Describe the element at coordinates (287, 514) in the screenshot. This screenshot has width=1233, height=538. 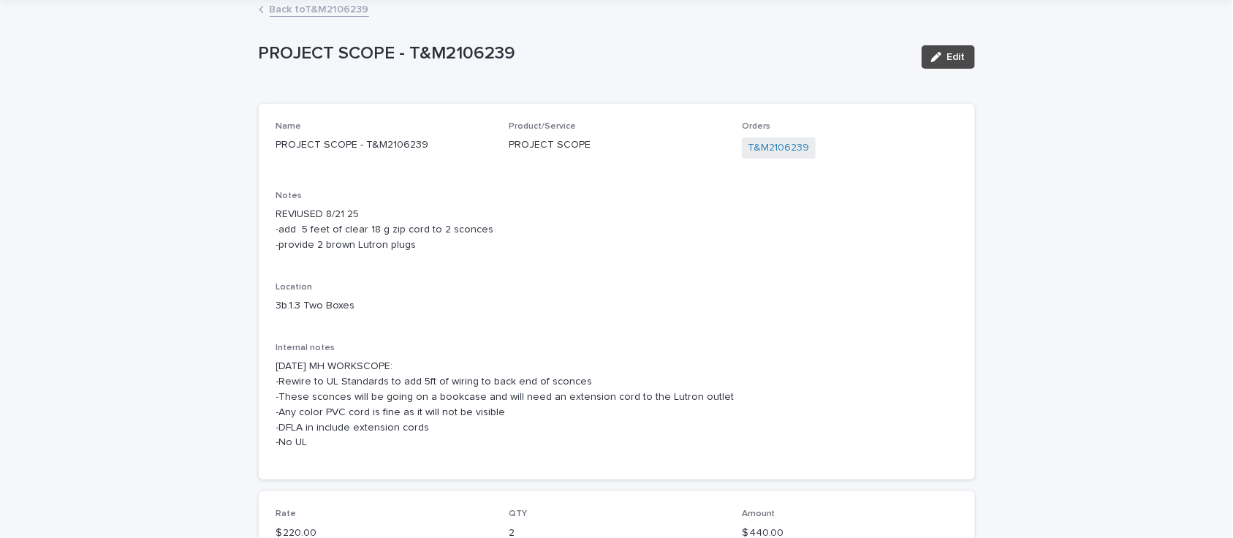
I see `span: Rate` at that location.